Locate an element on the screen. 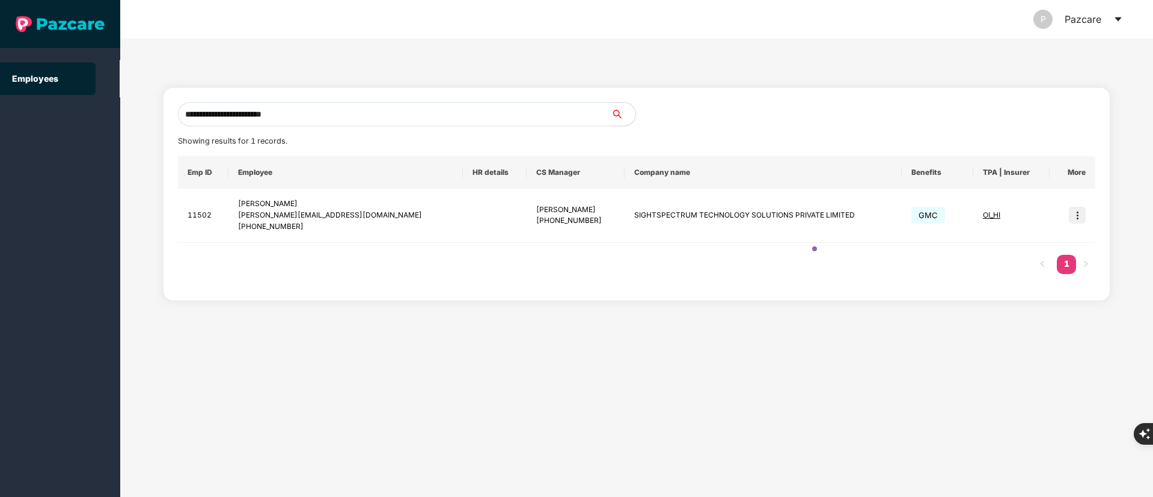  th: CS Manager is located at coordinates (575, 173).